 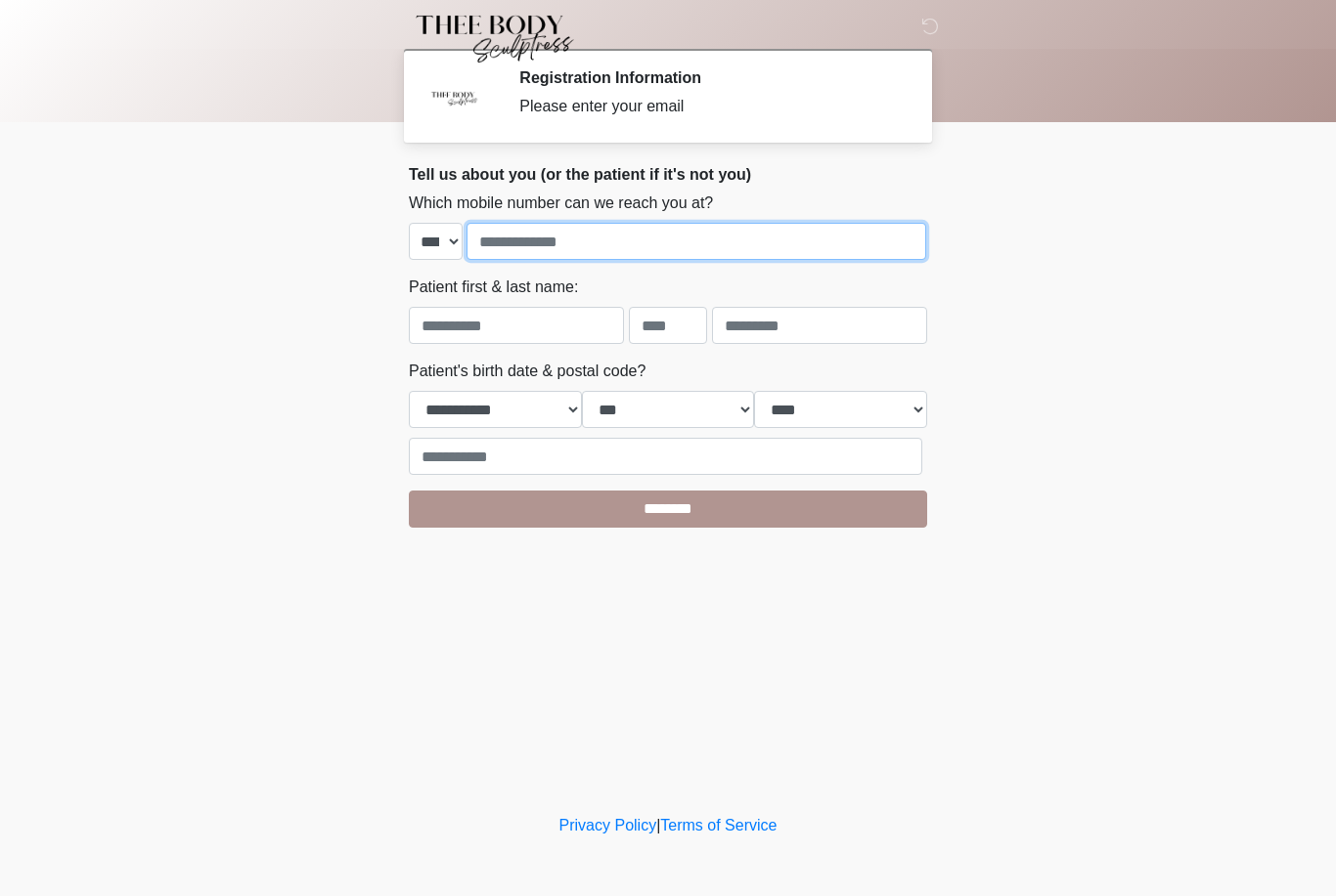 I want to click on h2: Tell us about you (or the patient if it's not you), so click(x=668, y=174).